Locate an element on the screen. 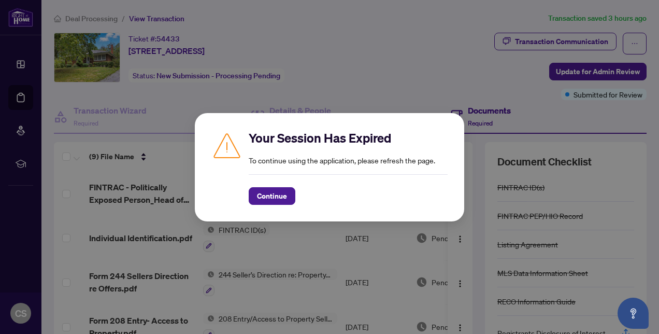  img: Caution icon is located at coordinates (227, 145).